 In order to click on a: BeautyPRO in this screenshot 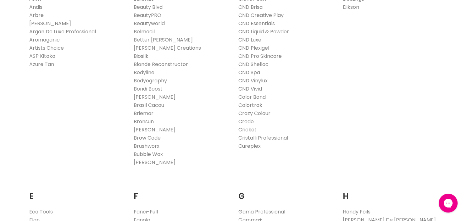, I will do `click(148, 15)`.